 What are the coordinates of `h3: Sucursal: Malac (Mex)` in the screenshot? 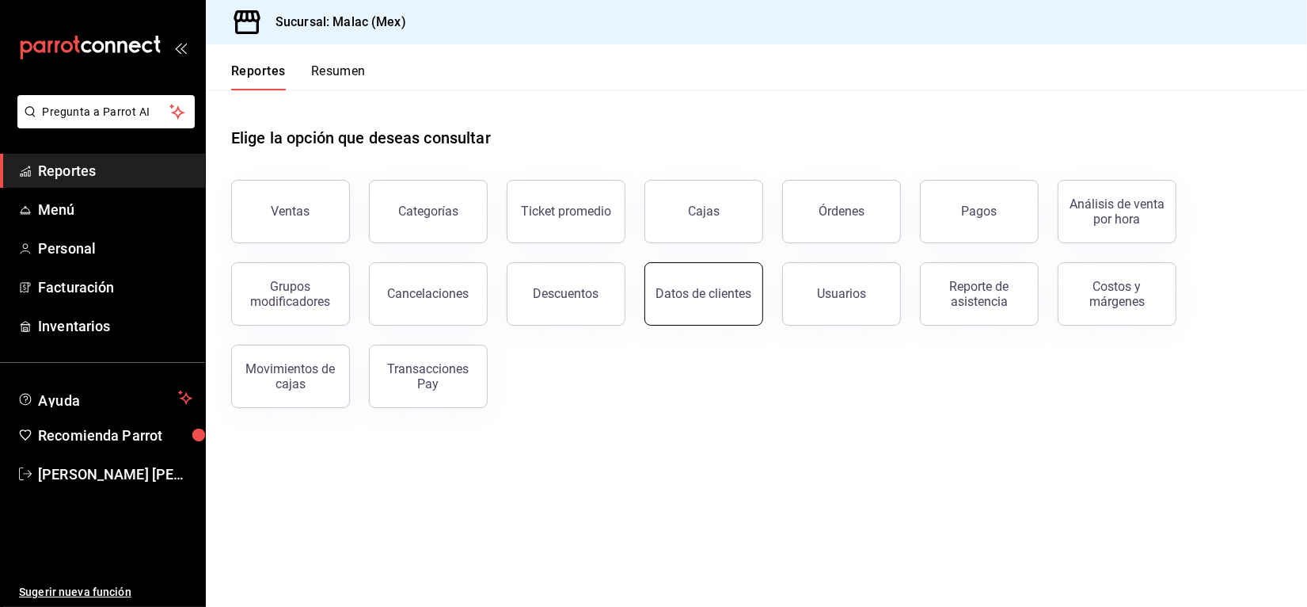 It's located at (334, 22).